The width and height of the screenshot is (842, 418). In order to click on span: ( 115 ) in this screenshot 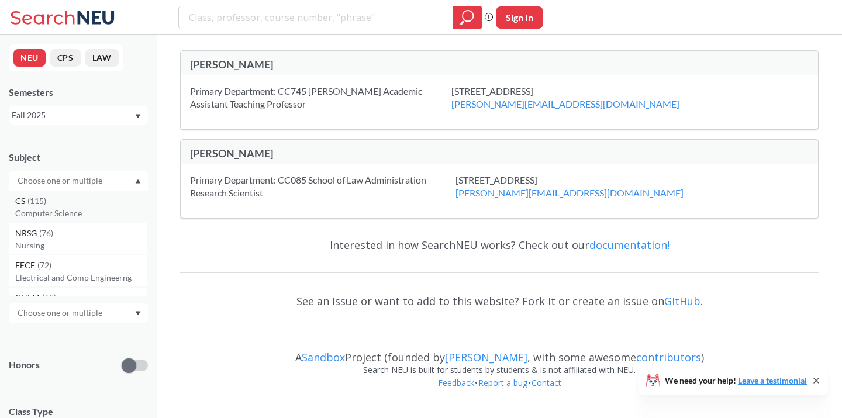, I will do `click(37, 201)`.